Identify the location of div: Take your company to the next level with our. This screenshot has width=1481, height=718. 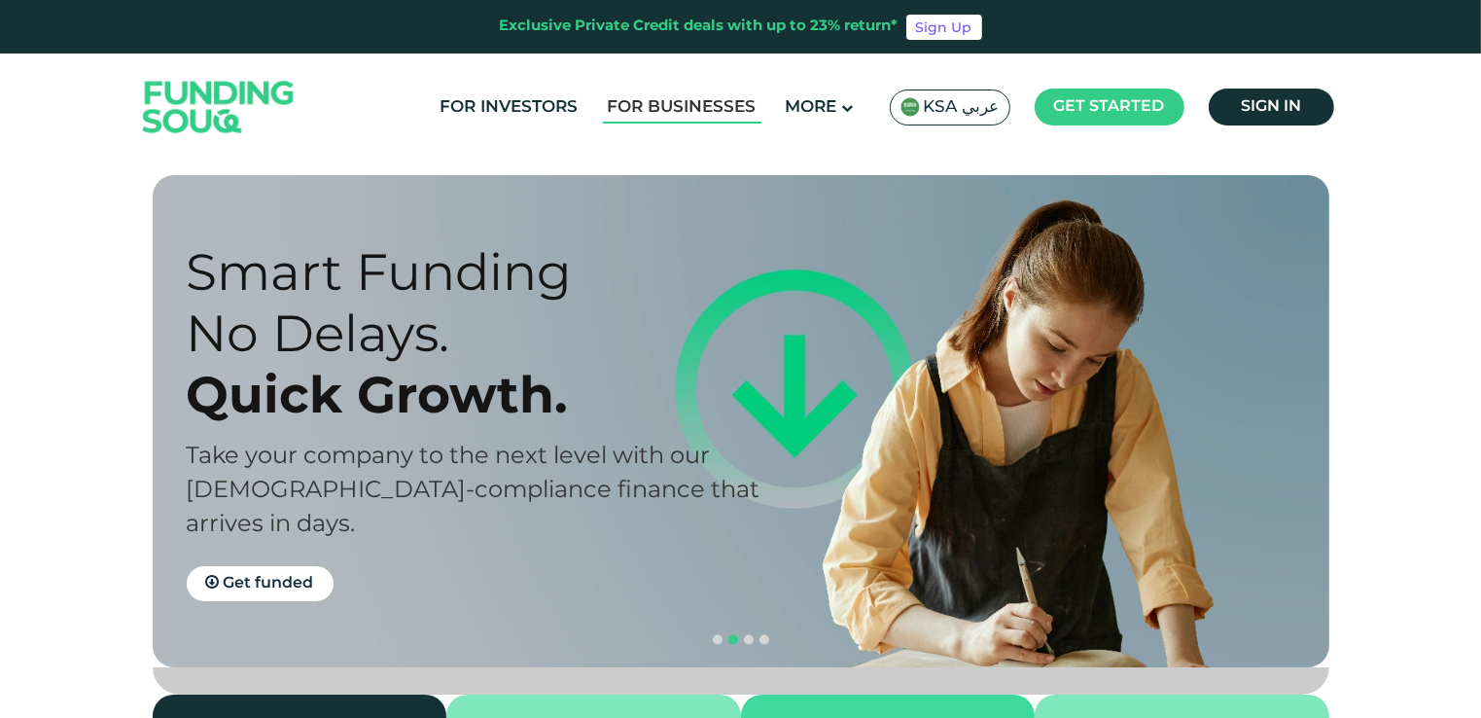
(481, 456).